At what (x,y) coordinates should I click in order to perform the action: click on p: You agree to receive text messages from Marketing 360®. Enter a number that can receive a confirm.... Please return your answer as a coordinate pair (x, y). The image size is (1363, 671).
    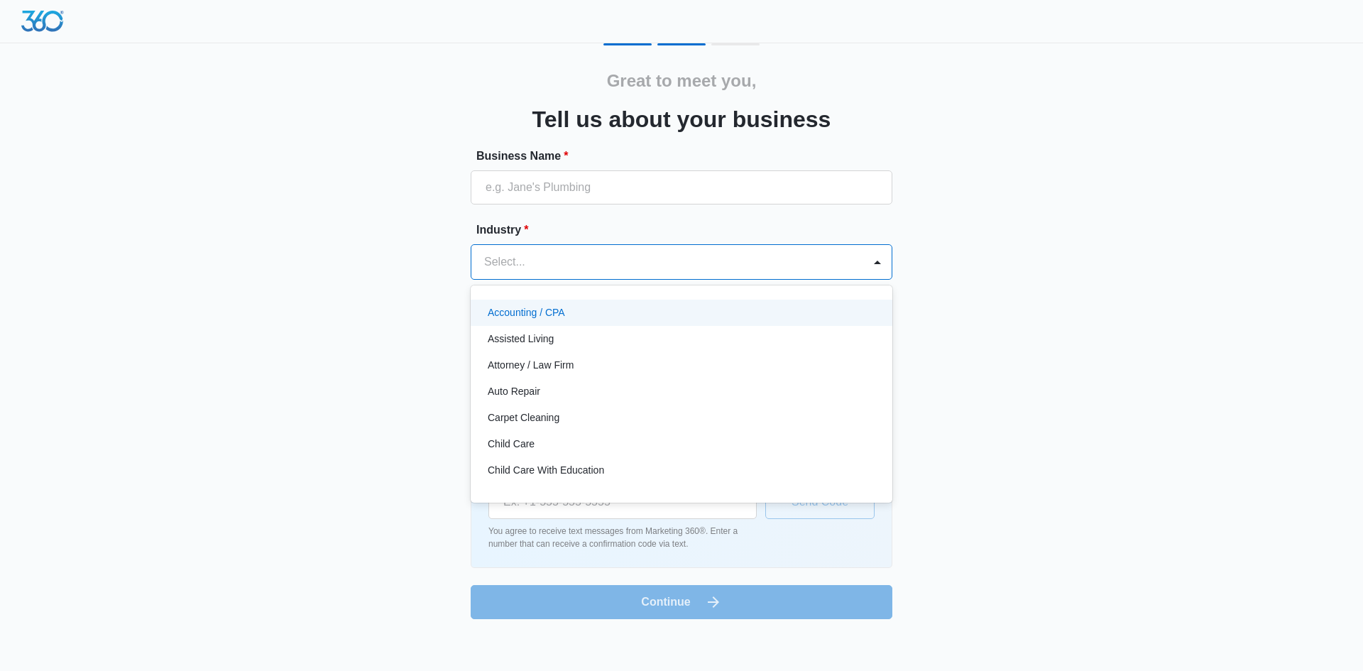
    Looking at the image, I should click on (623, 537).